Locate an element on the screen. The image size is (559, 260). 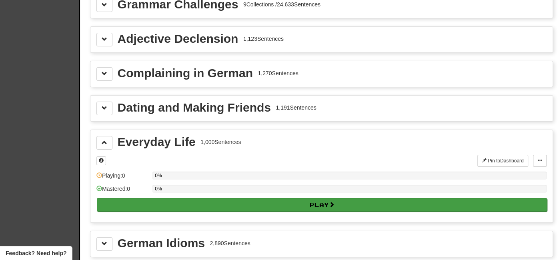
div: German Idioms is located at coordinates (161, 243).